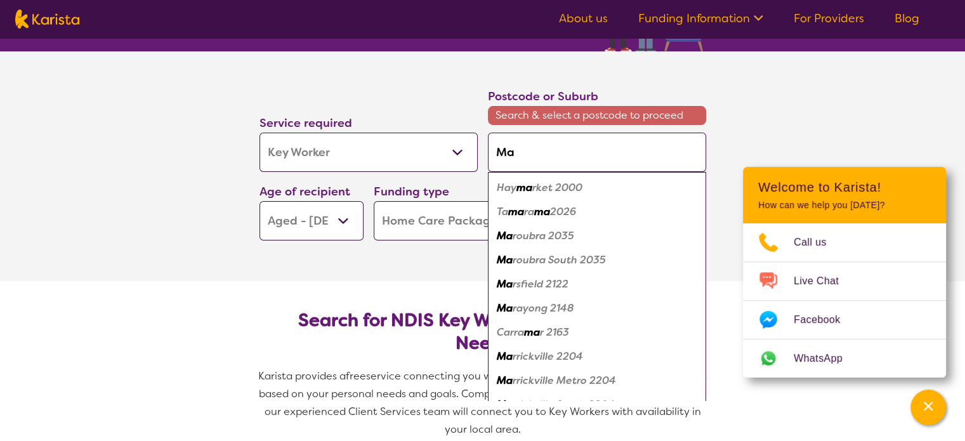 The height and width of the screenshot is (441, 965). I want to click on a: Blog, so click(906, 18).